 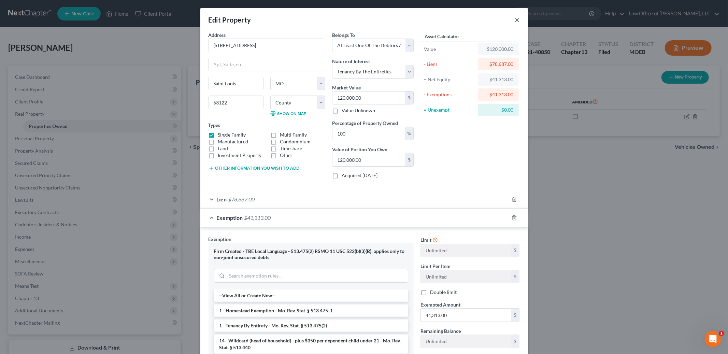 What do you see at coordinates (318, 276) in the screenshot?
I see `input: Search exemption rules...` at bounding box center [318, 276].